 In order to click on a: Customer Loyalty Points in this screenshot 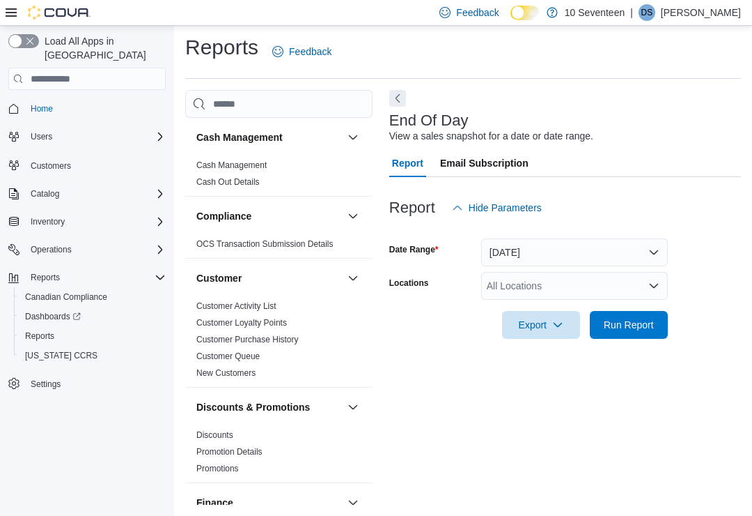, I will do `click(242, 323)`.